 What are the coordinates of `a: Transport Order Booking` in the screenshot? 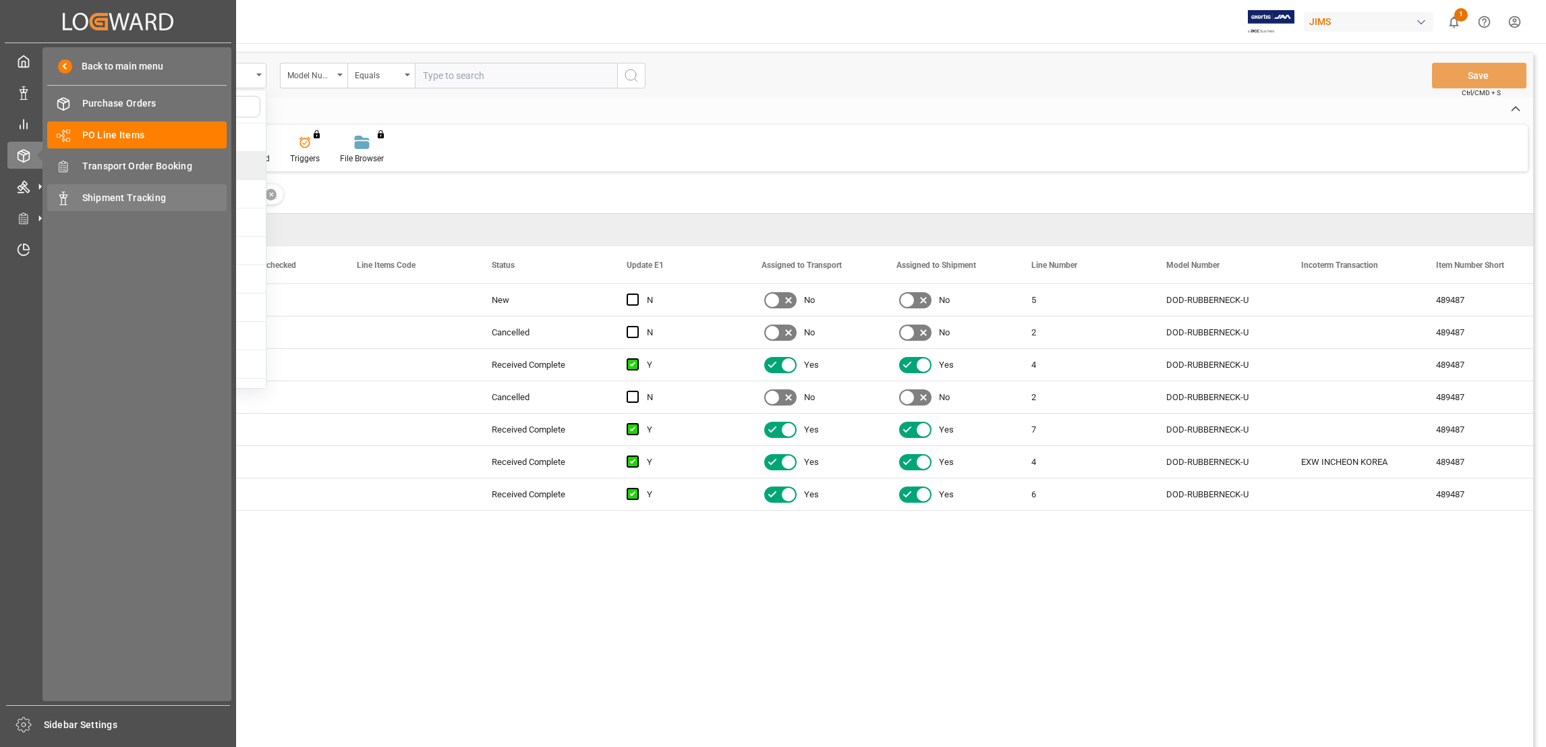 It's located at (137, 166).